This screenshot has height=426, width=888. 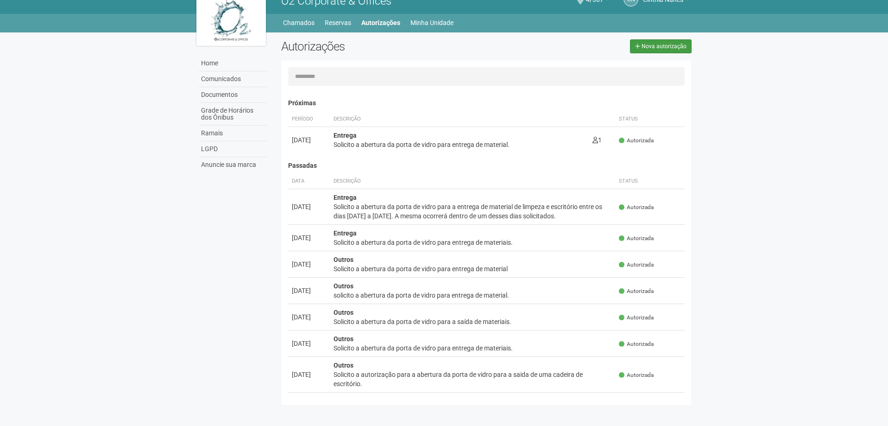 What do you see at coordinates (233, 63) in the screenshot?
I see `a: Home` at bounding box center [233, 63].